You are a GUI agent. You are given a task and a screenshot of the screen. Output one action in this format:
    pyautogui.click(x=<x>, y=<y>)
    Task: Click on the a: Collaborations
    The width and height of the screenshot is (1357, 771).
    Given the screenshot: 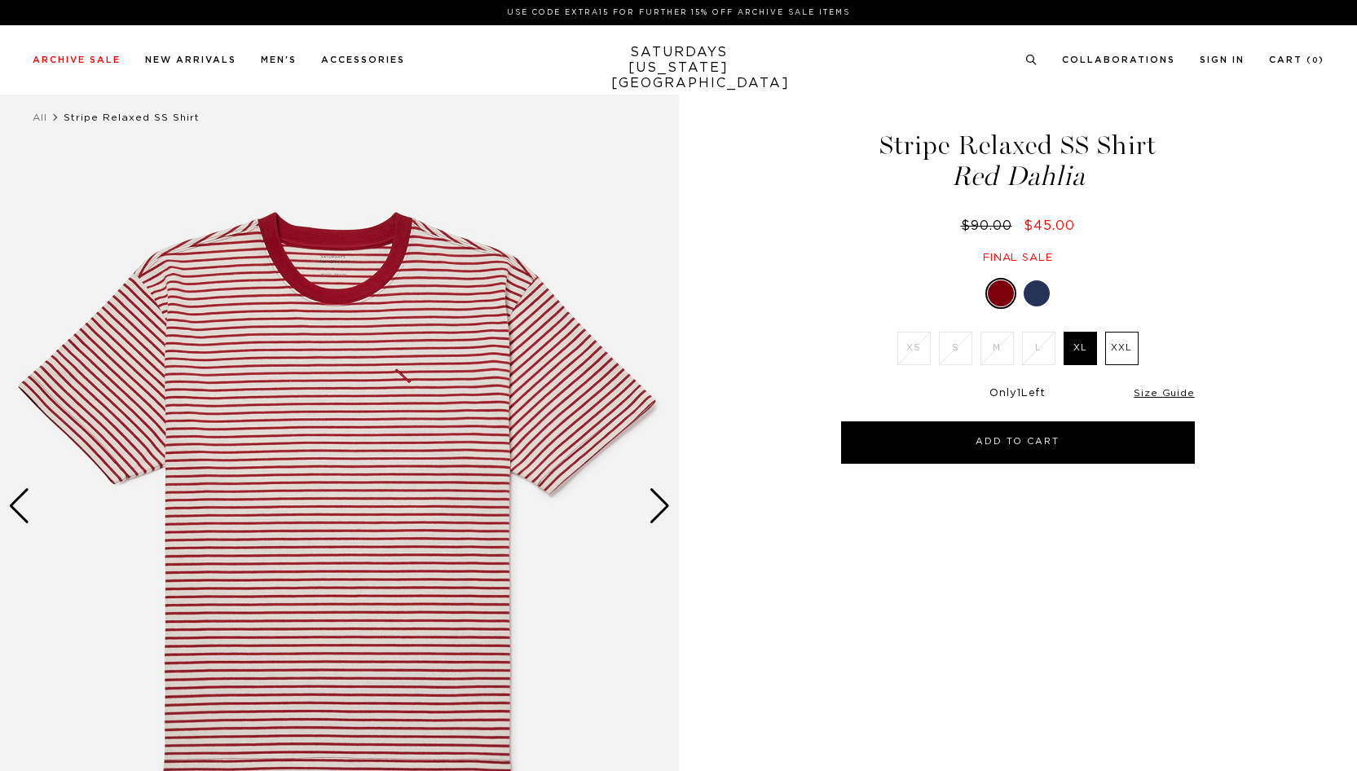 What is the action you would take?
    pyautogui.click(x=1118, y=59)
    